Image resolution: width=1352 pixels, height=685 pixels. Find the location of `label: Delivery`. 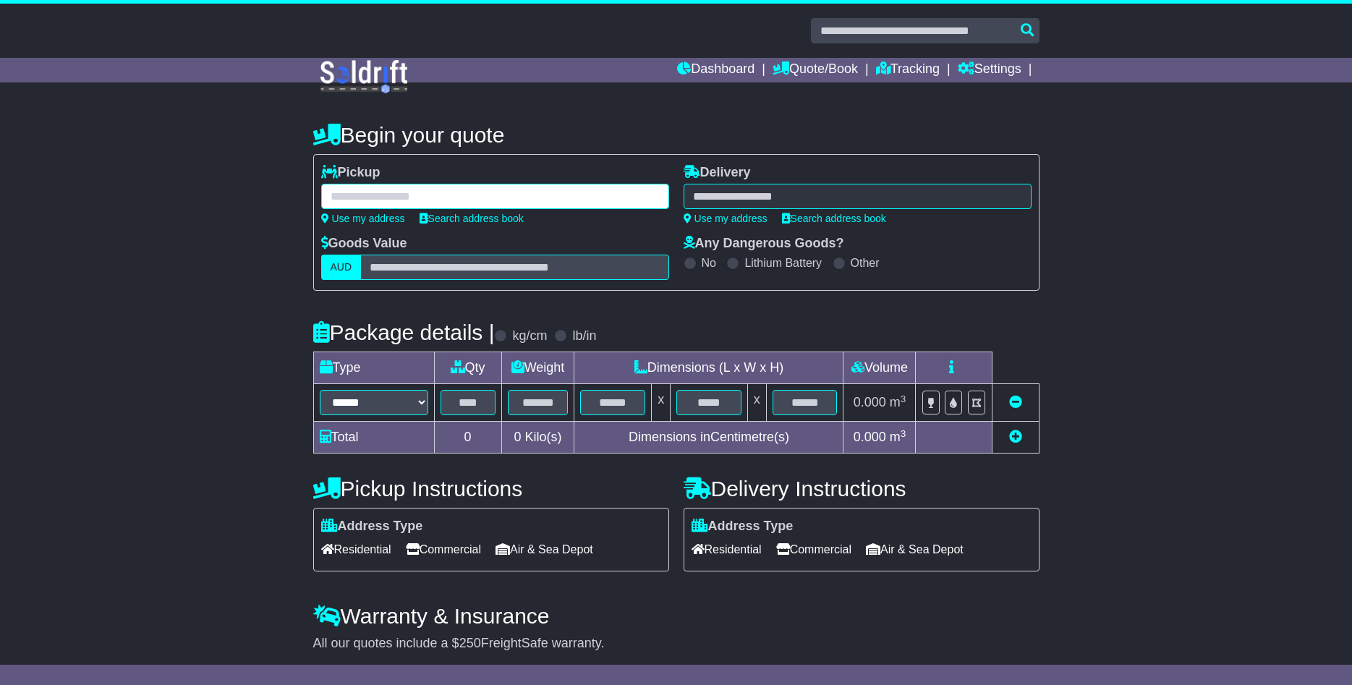

label: Delivery is located at coordinates (717, 173).